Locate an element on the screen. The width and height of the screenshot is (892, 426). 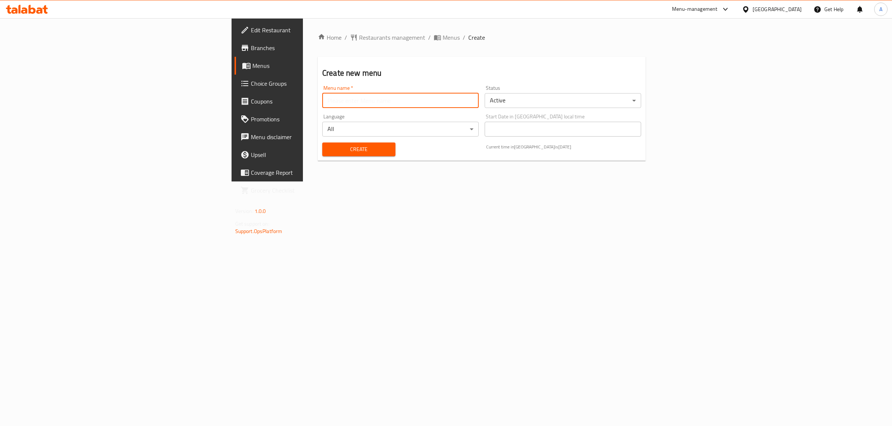
span: Upsell is located at coordinates (312, 155).